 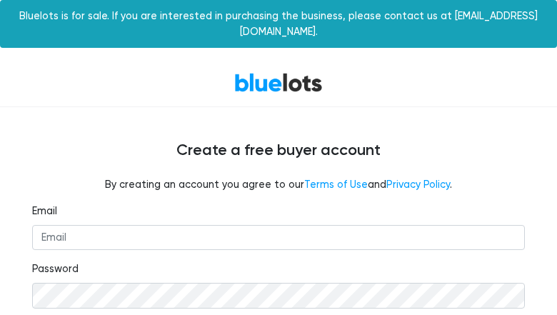 I want to click on label: Password, so click(x=55, y=269).